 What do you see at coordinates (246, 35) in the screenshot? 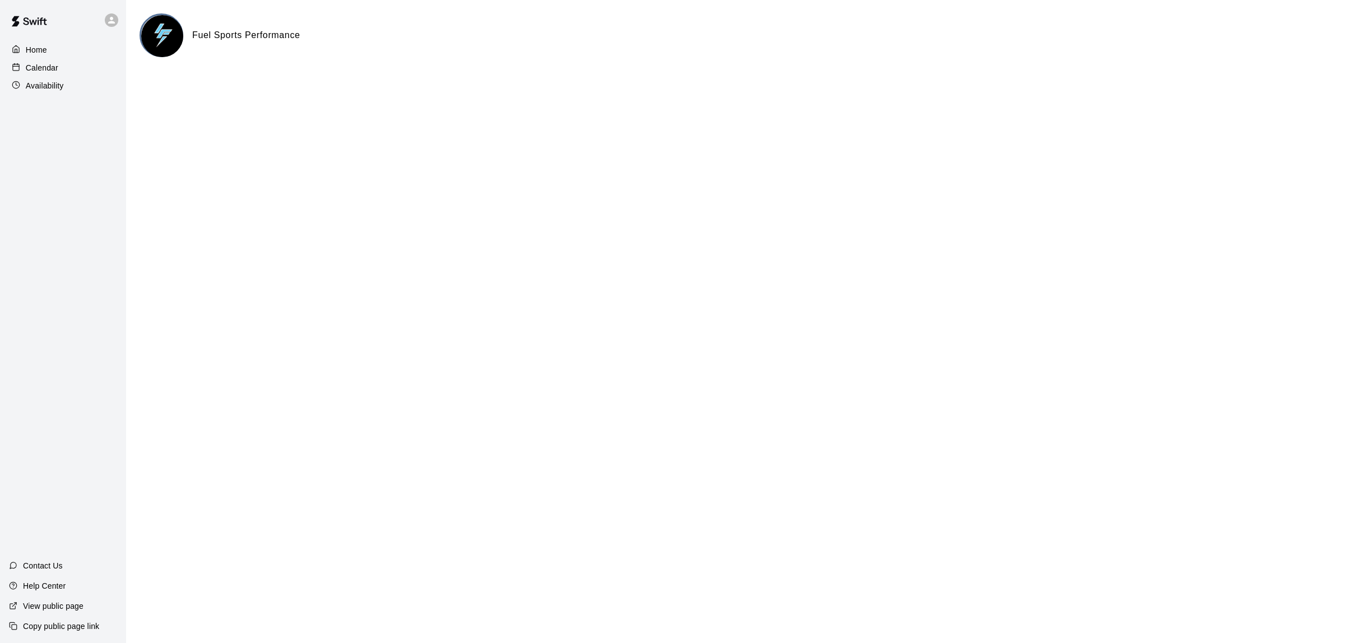
I see `h6: Fuel Sports Performance` at bounding box center [246, 35].